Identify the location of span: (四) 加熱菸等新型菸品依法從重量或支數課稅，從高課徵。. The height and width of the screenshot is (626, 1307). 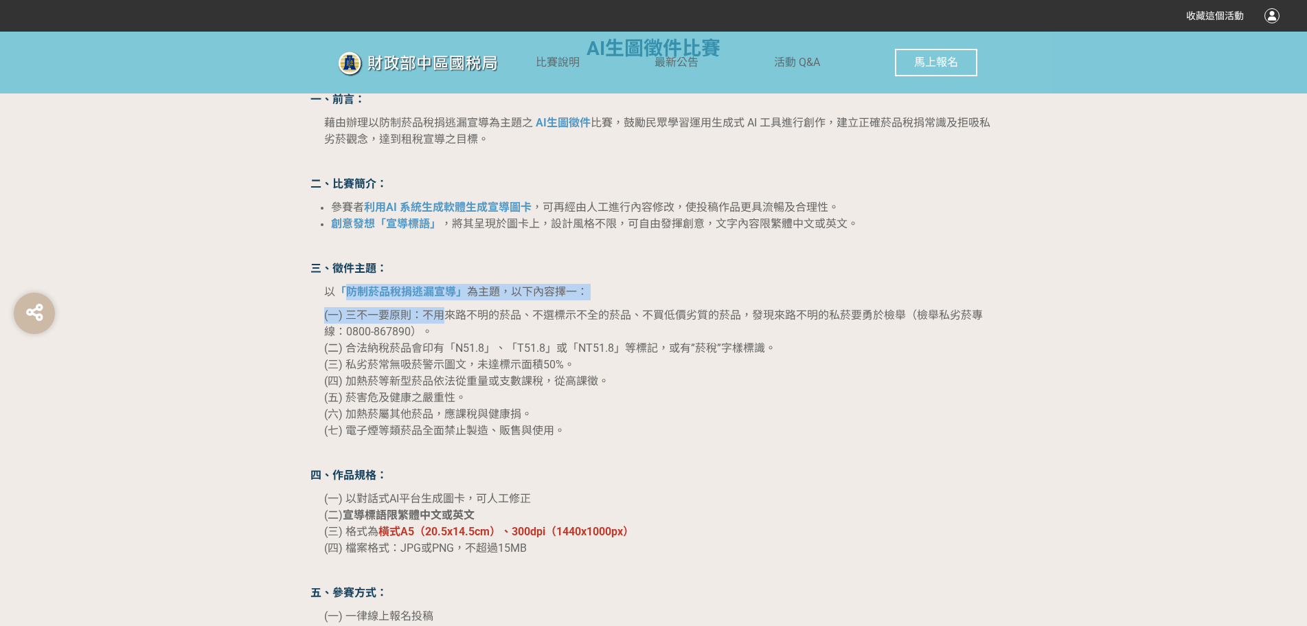
(467, 381).